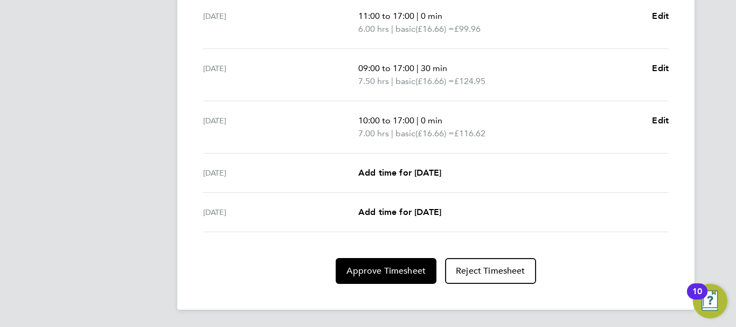  Describe the element at coordinates (386, 271) in the screenshot. I see `button: Approve Timesheet` at that location.